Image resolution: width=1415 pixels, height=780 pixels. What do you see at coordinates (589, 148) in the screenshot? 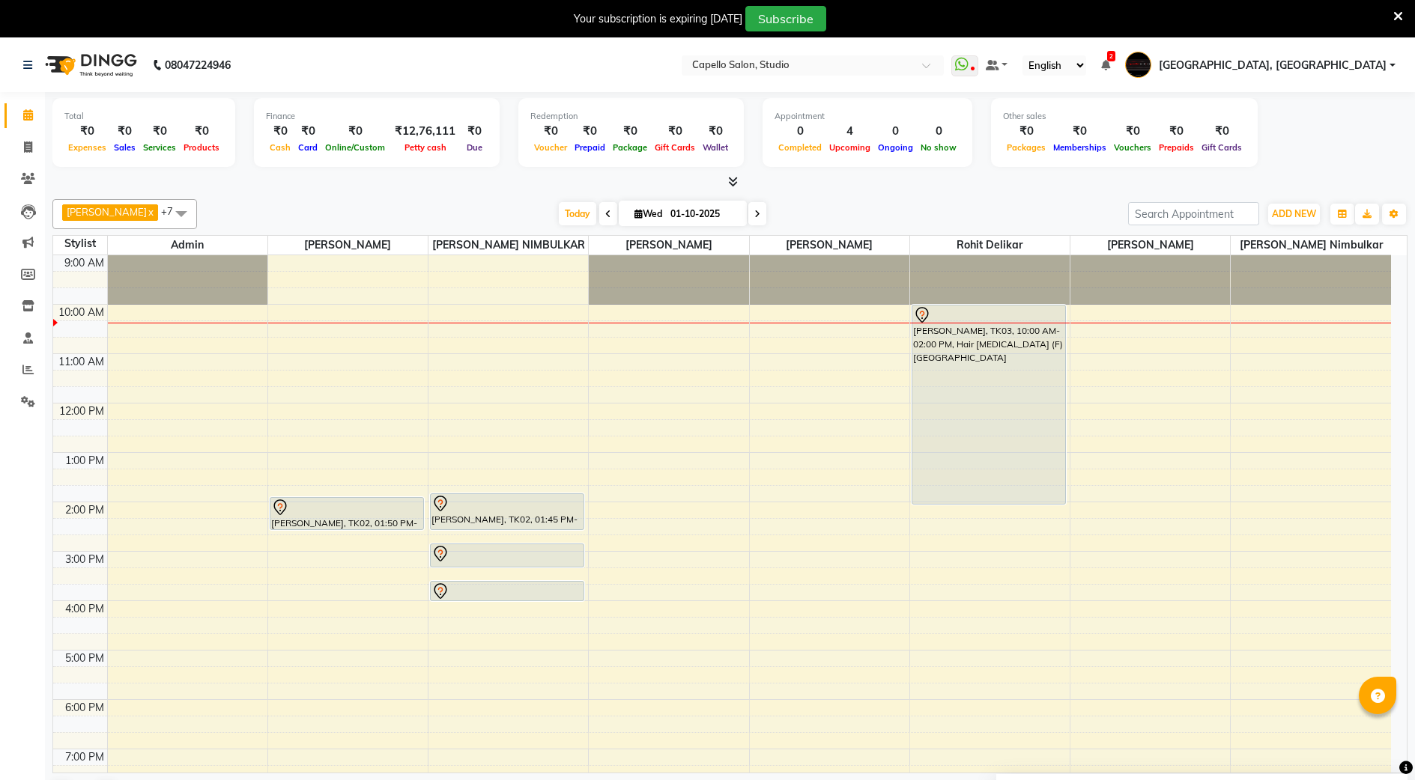
I see `span: Prepaid` at bounding box center [589, 148].